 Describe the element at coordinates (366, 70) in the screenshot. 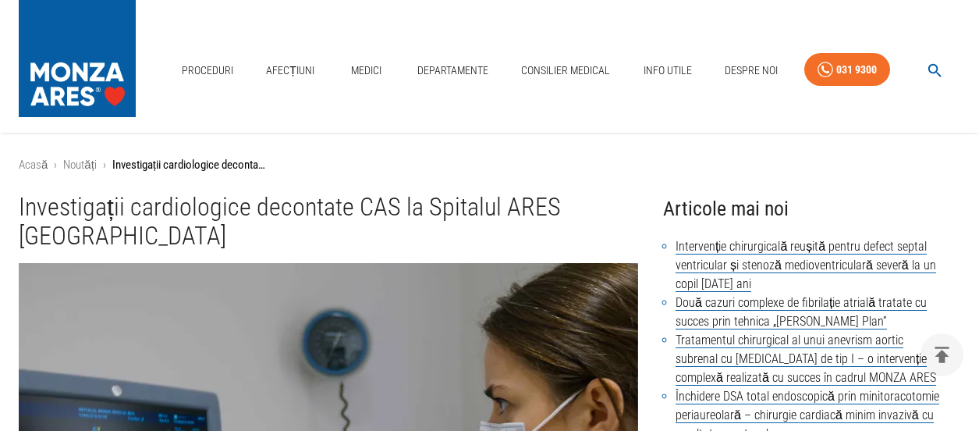

I see `a: Medici` at that location.